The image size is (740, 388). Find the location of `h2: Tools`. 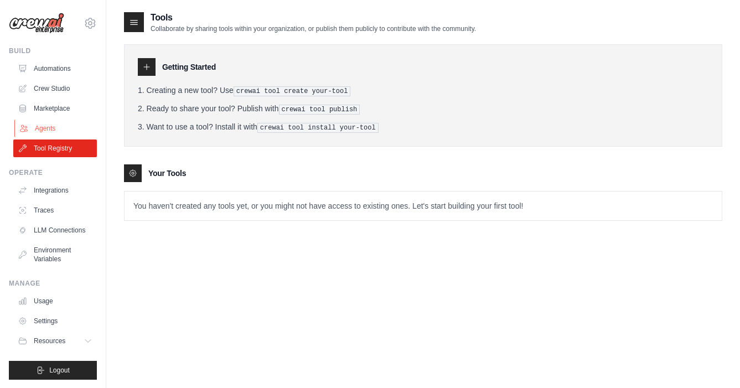

h2: Tools is located at coordinates (313, 18).